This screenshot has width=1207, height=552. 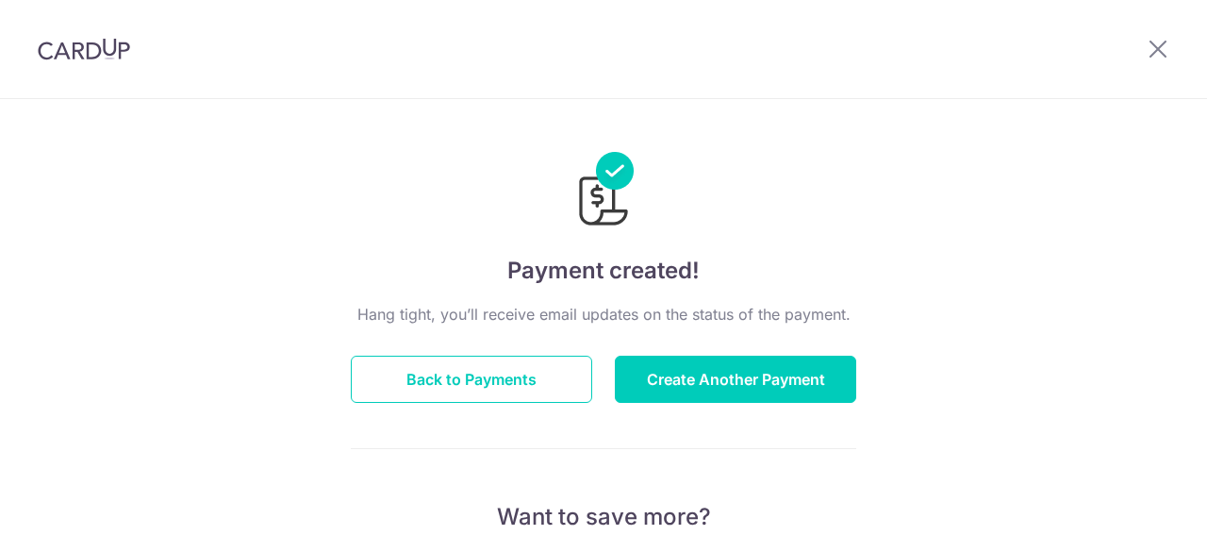 What do you see at coordinates (472, 379) in the screenshot?
I see `button: Back to Payments` at bounding box center [472, 379].